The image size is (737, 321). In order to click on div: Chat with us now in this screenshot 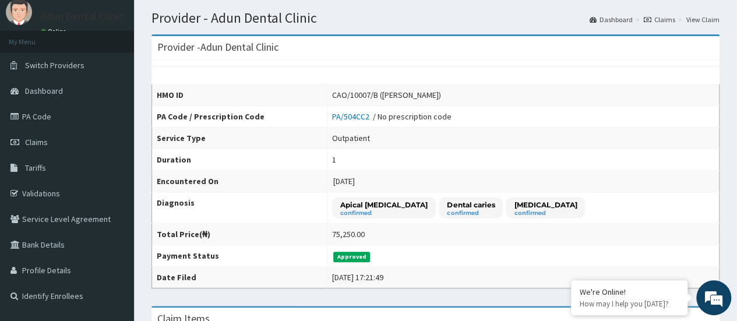, I will do `click(128, 73)`.